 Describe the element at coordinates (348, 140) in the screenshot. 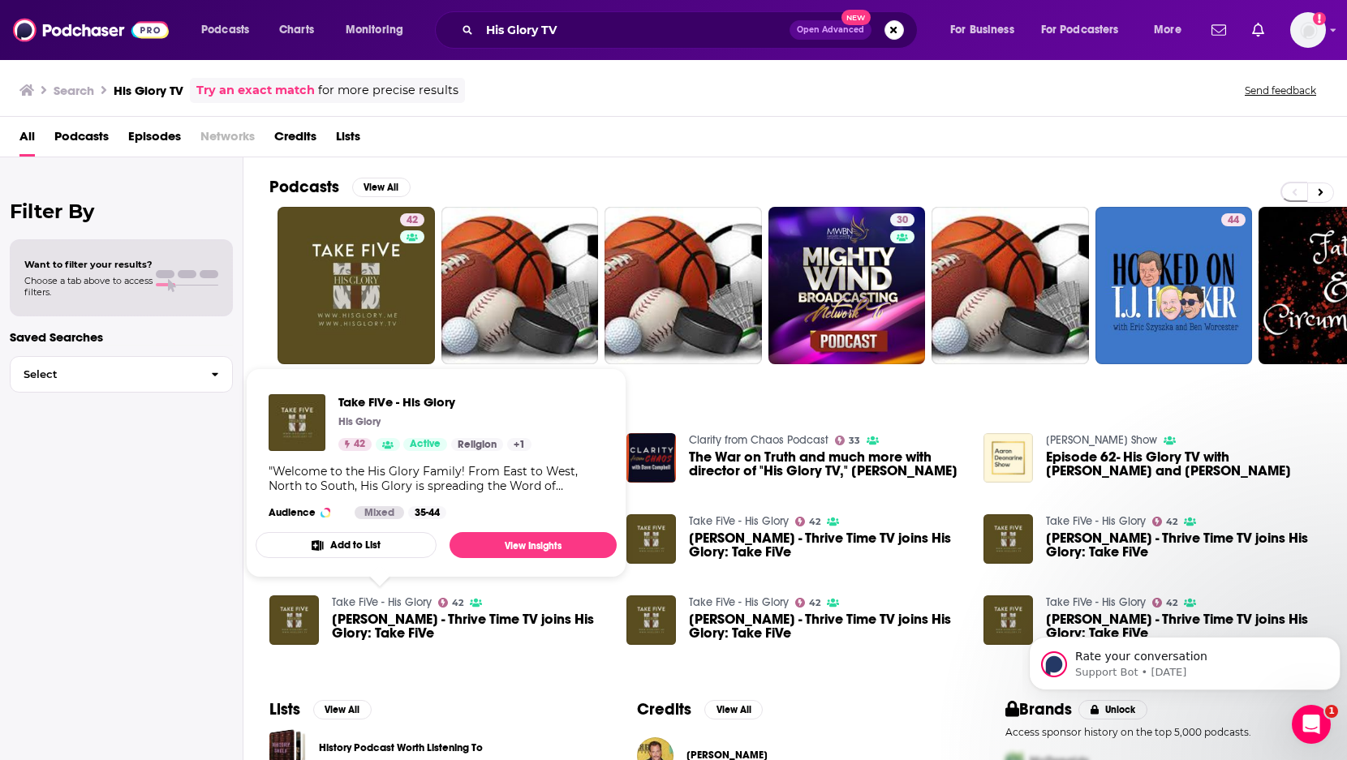

I see `span: Lists` at that location.